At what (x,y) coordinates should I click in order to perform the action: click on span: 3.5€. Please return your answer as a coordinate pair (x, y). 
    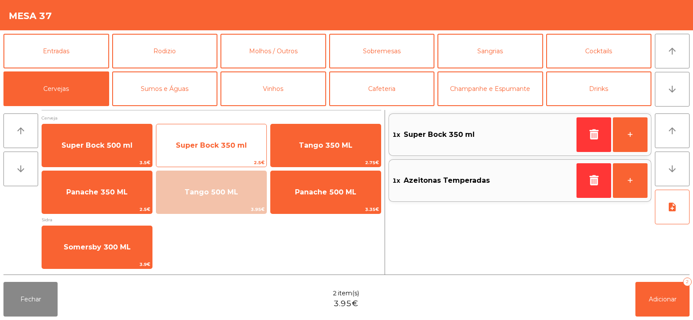
    Looking at the image, I should click on (97, 162).